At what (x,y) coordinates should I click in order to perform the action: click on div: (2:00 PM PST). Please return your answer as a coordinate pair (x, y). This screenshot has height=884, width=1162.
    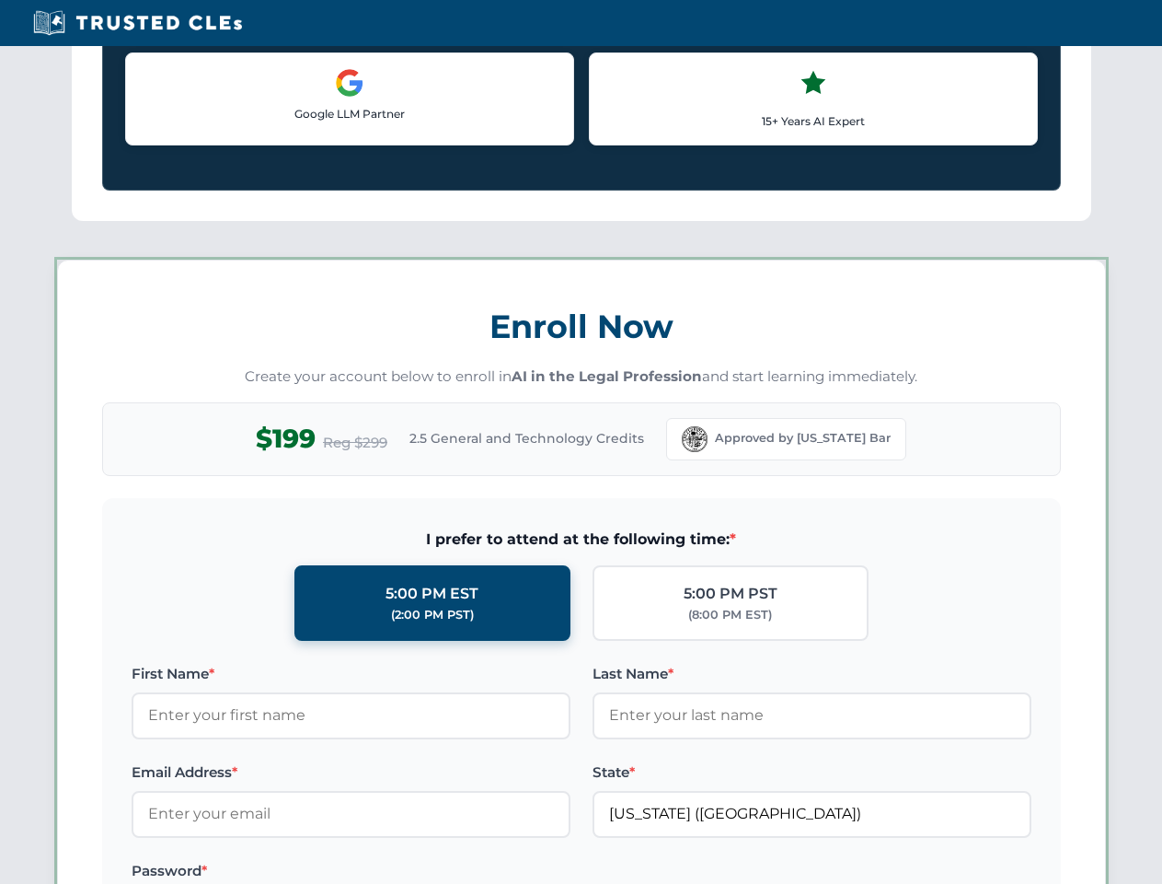
    Looking at the image, I should click on (433, 615).